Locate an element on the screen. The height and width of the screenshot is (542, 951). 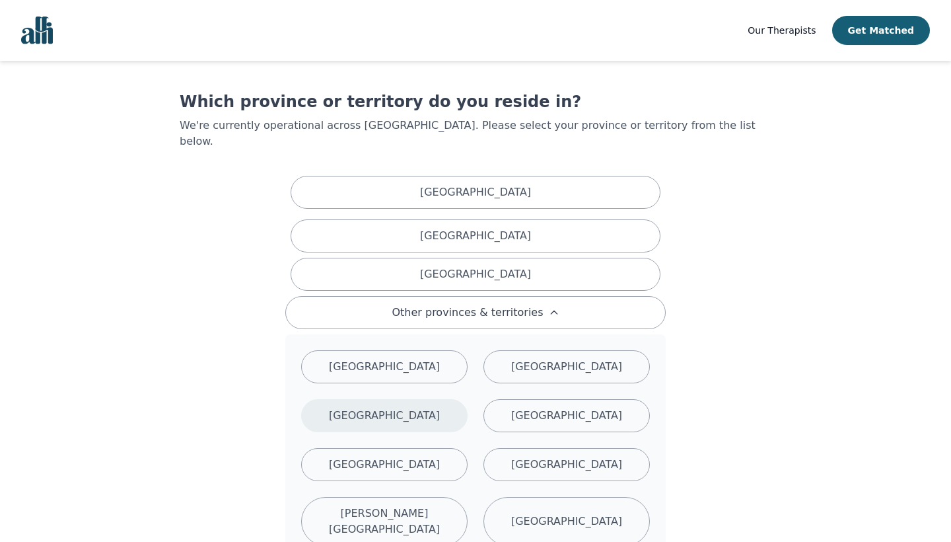
a: Get Matched is located at coordinates (881, 30).